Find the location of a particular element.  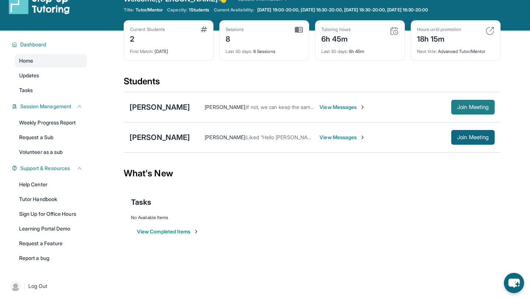

span: Current Availability: is located at coordinates (234, 10).